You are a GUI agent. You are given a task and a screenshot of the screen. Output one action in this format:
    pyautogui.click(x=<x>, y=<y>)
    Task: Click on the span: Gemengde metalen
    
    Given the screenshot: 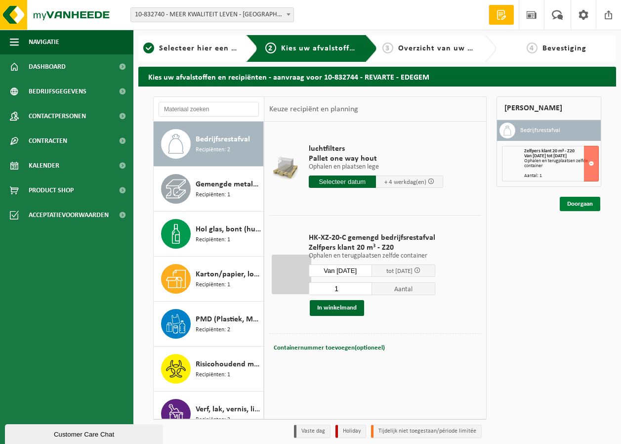 What is the action you would take?
    pyautogui.click(x=228, y=184)
    